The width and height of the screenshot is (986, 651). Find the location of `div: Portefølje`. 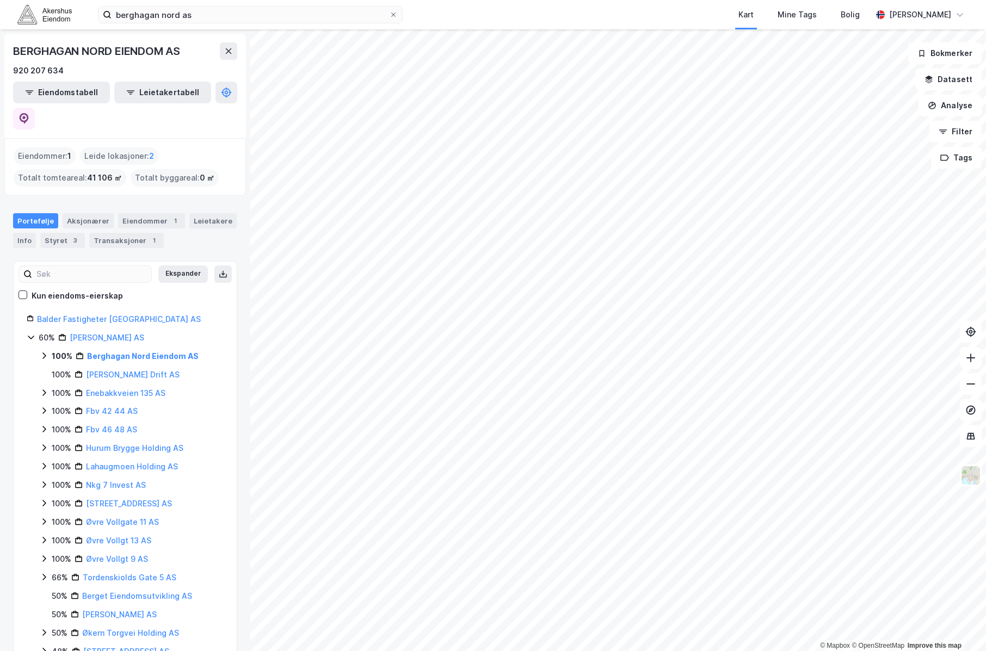

div: Portefølje is located at coordinates (35, 221).